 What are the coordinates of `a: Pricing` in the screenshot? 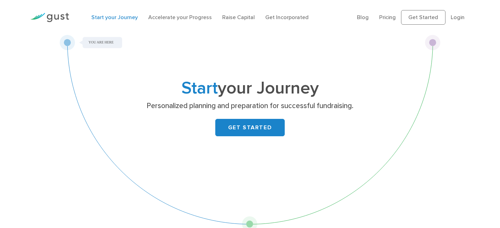 It's located at (388, 17).